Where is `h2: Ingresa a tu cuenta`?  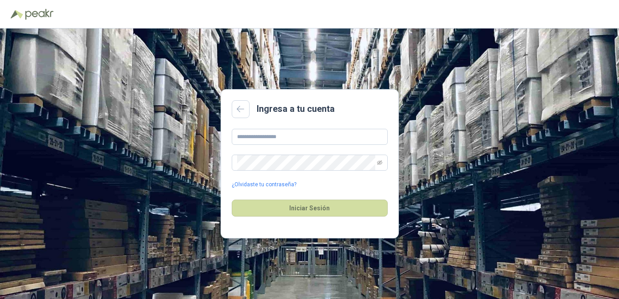 h2: Ingresa a tu cuenta is located at coordinates (295, 109).